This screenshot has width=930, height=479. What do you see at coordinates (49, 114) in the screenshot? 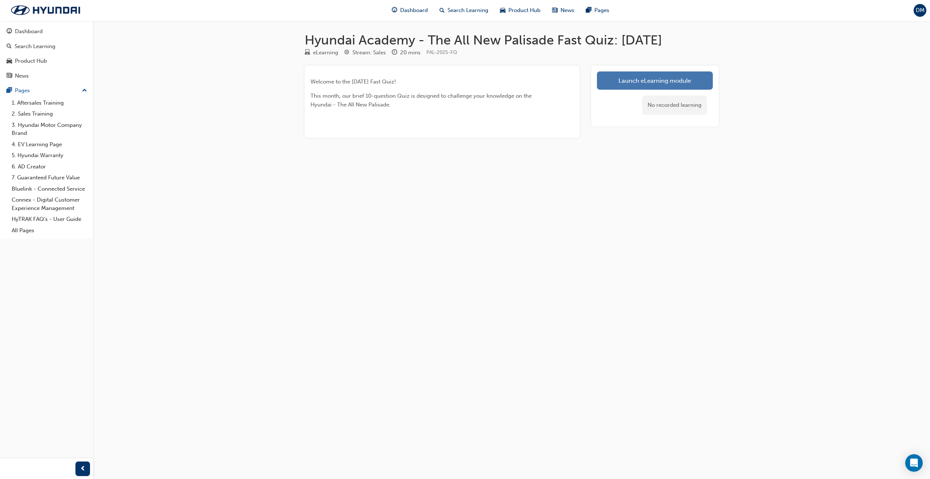
I see `a: 2. Sales Training` at bounding box center [49, 114].